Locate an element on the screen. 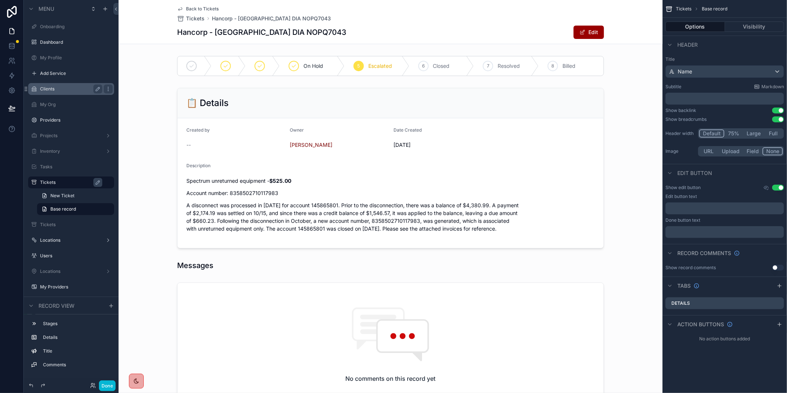 Image resolution: width=787 pixels, height=393 pixels. label: Edit button text is located at coordinates (681, 196).